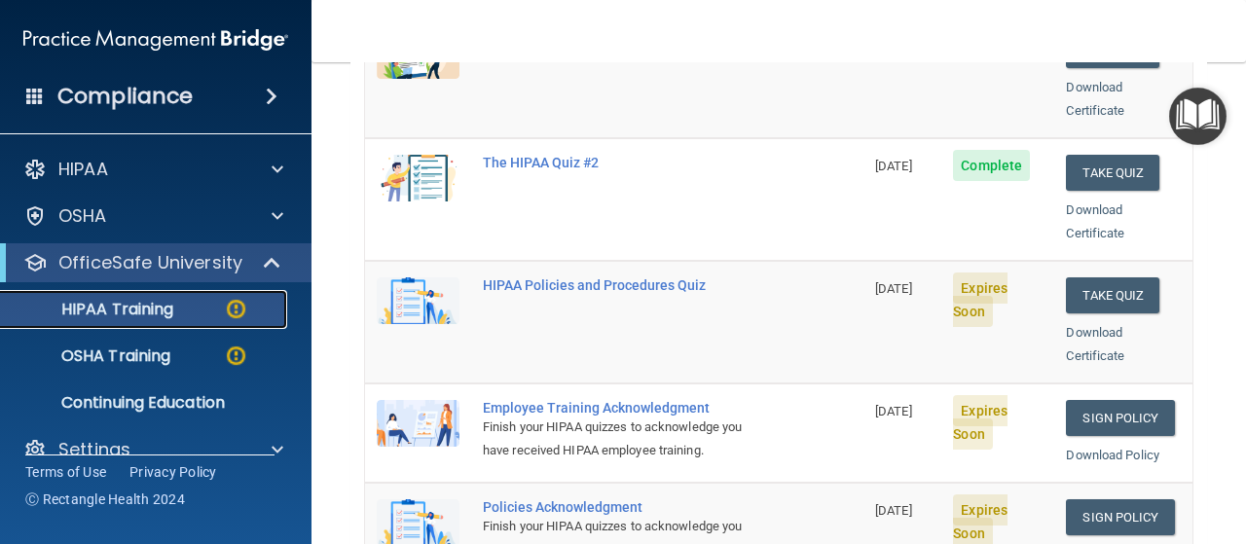  What do you see at coordinates (153, 263) in the screenshot?
I see `a: OfficeSafe University` at bounding box center [153, 263].